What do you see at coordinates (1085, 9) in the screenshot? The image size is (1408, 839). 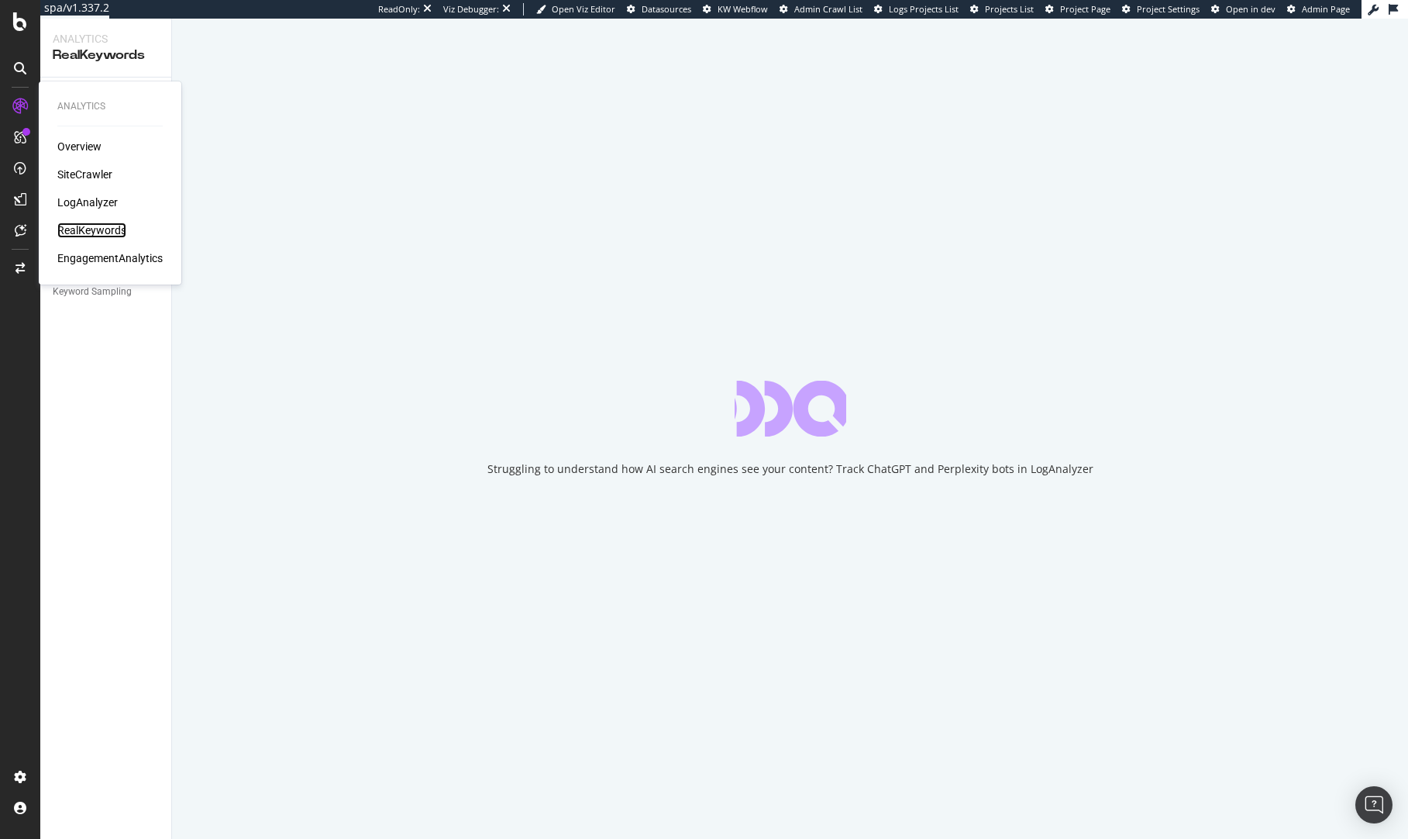 I see `span: Project Page` at bounding box center [1085, 9].